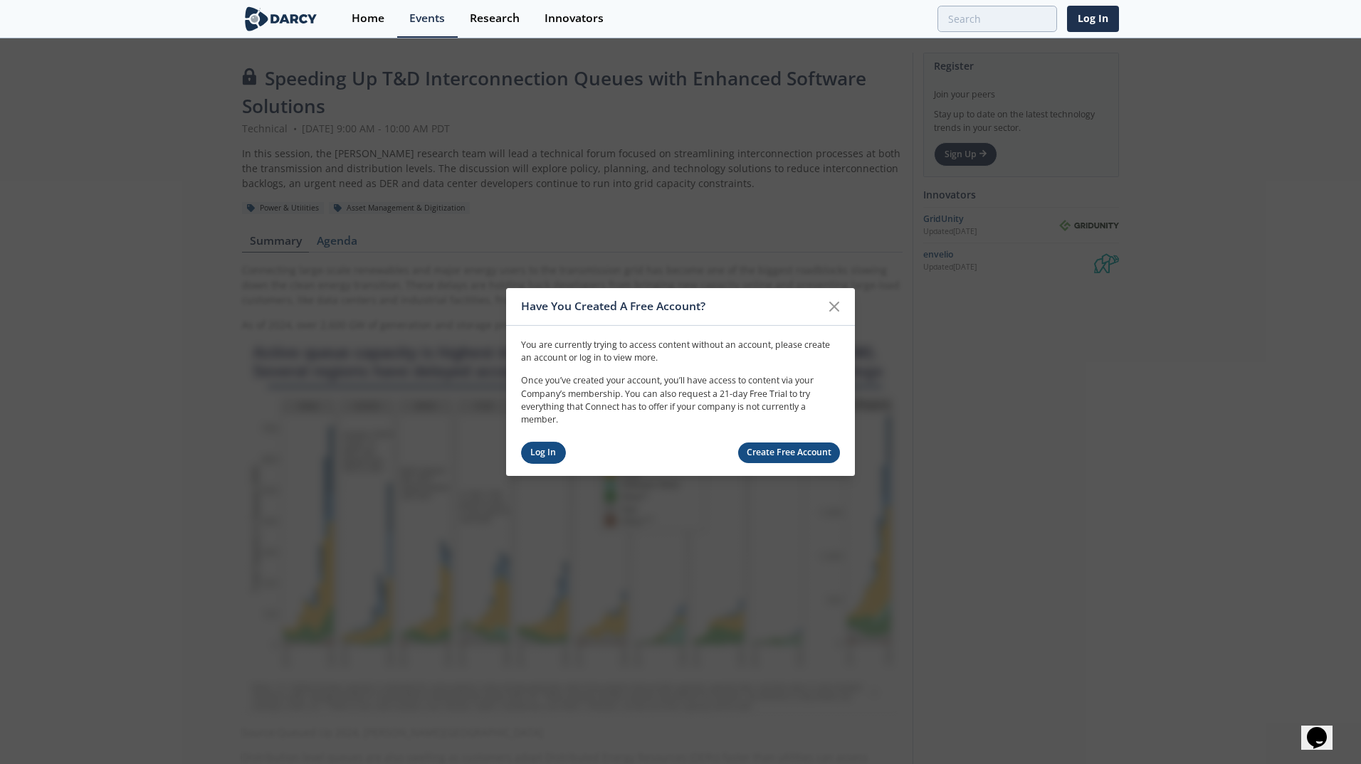 Image resolution: width=1361 pixels, height=764 pixels. What do you see at coordinates (495, 19) in the screenshot?
I see `div: Research` at bounding box center [495, 19].